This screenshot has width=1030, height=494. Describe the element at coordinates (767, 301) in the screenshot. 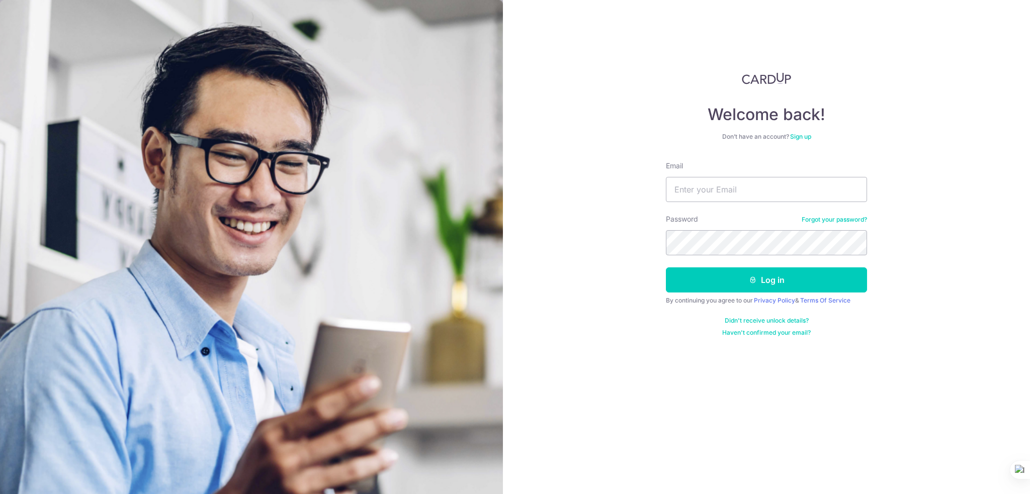

I see `div: By continuing you agree to our &` at that location.